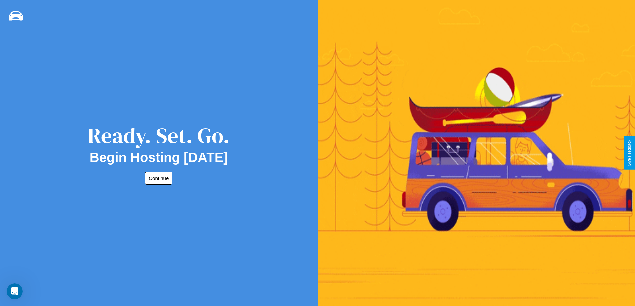  Describe the element at coordinates (159, 135) in the screenshot. I see `div: Ready. Set. Go.` at that location.